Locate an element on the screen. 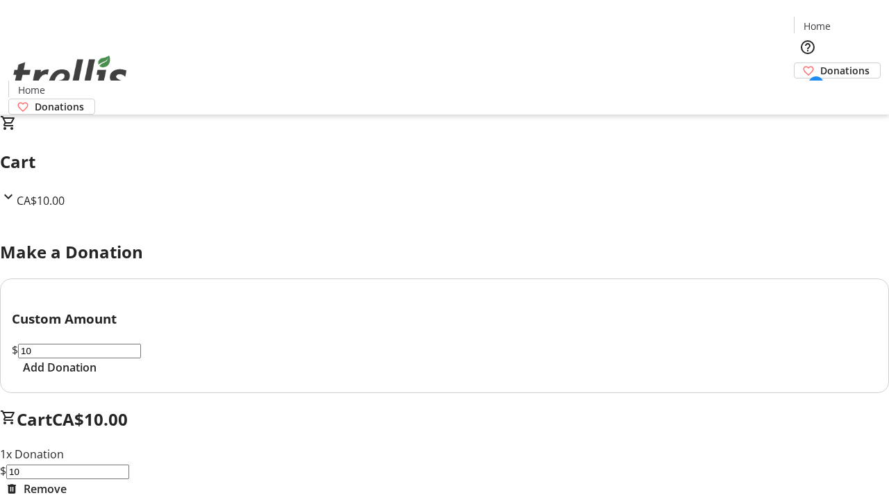  button: Add Donation is located at coordinates (60, 368).